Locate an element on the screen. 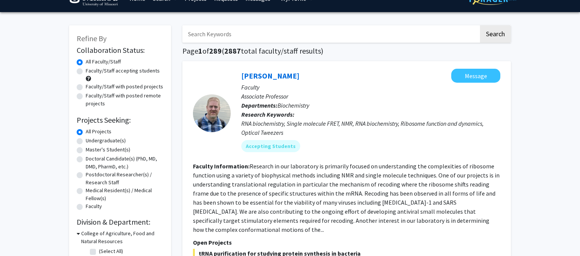 Image resolution: width=580 pixels, height=256 pixels. b: Faculty Information: is located at coordinates (221, 166).